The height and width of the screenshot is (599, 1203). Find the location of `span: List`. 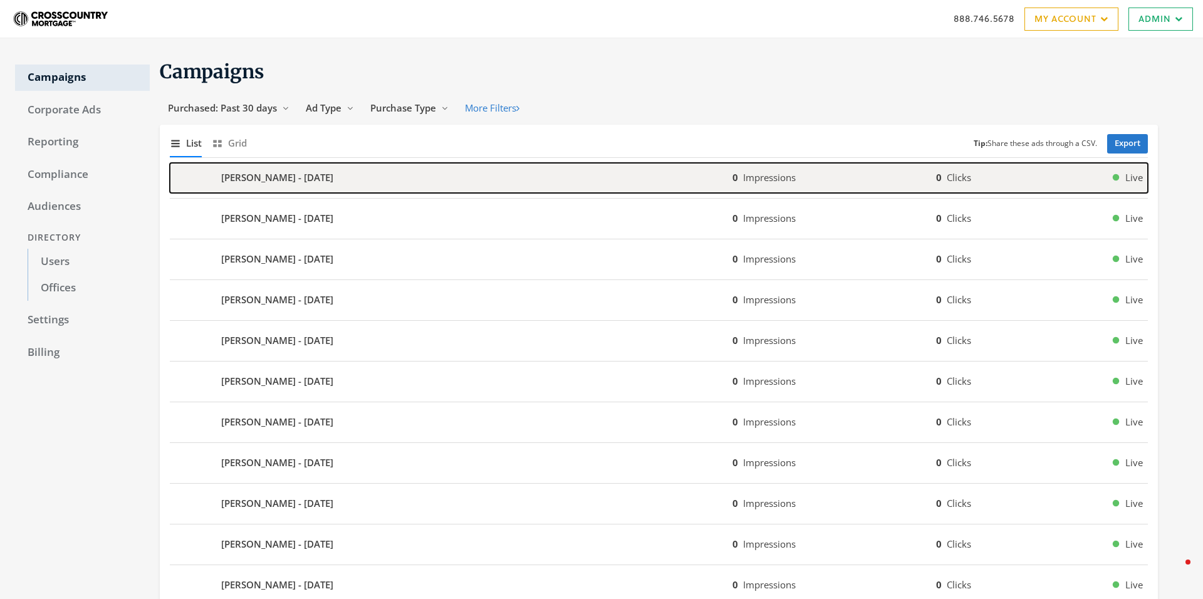

span: List is located at coordinates (194, 143).